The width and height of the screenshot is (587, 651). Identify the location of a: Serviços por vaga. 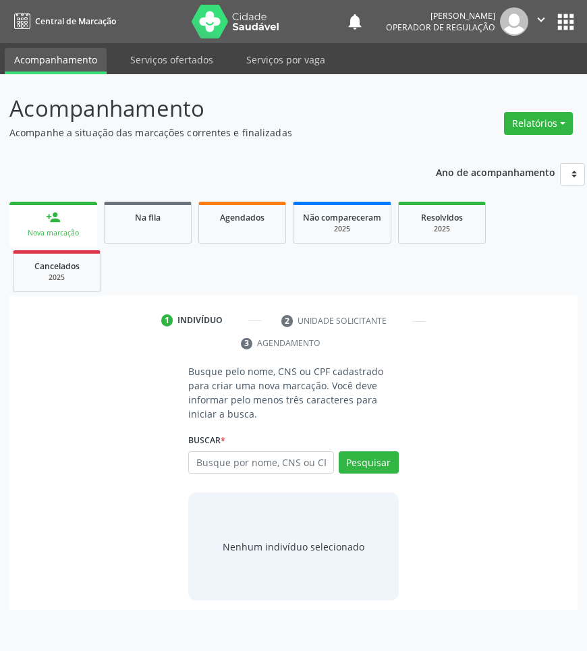
(285, 59).